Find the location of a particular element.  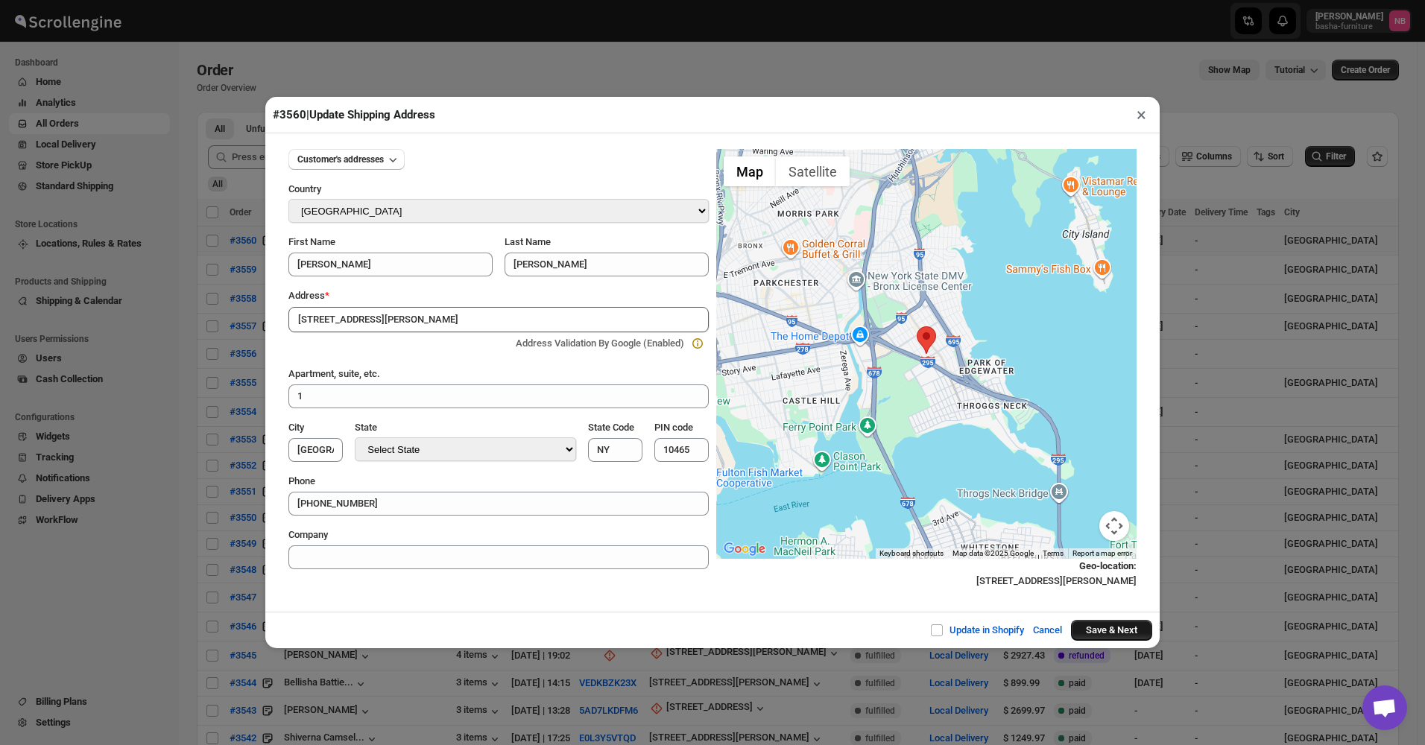

button: Keyboard shortcuts is located at coordinates (911, 554).